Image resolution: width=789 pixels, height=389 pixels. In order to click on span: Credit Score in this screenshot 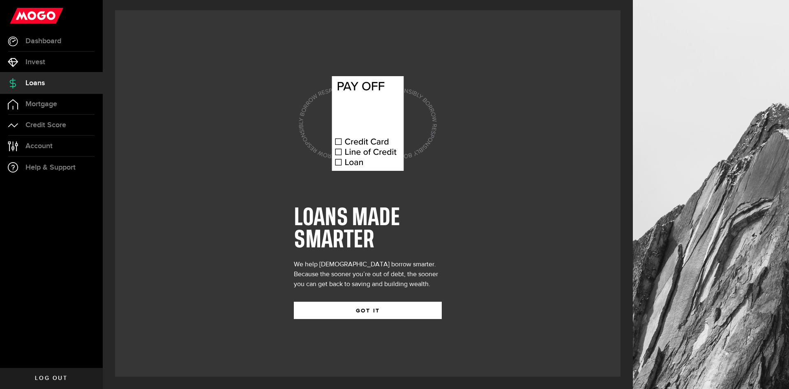, I will do `click(46, 125)`.